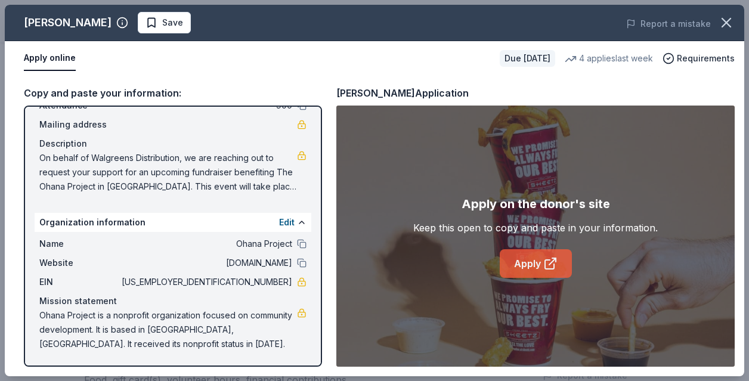 Image resolution: width=749 pixels, height=381 pixels. Describe the element at coordinates (168, 172) in the screenshot. I see `span: On behalf of Walgreens Distribution, we are reaching out to request your support for an upcoming ...` at that location.